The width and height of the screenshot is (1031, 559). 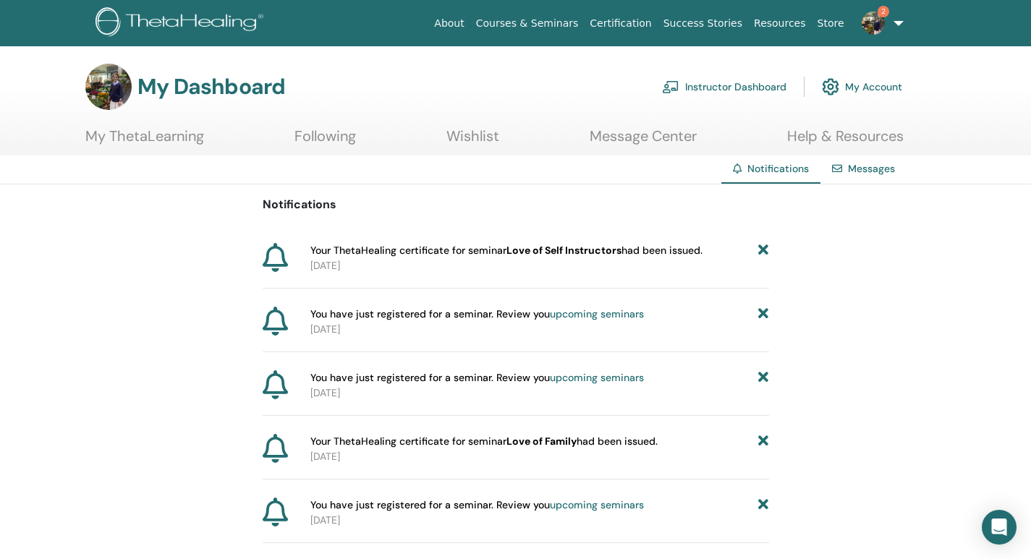 I want to click on span: 2, so click(x=883, y=12).